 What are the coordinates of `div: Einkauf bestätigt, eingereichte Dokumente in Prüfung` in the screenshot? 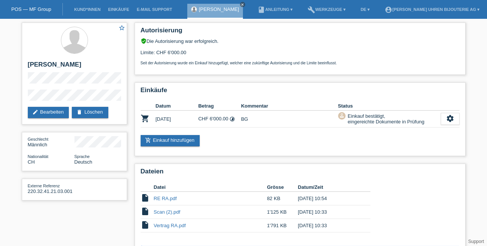 It's located at (385, 119).